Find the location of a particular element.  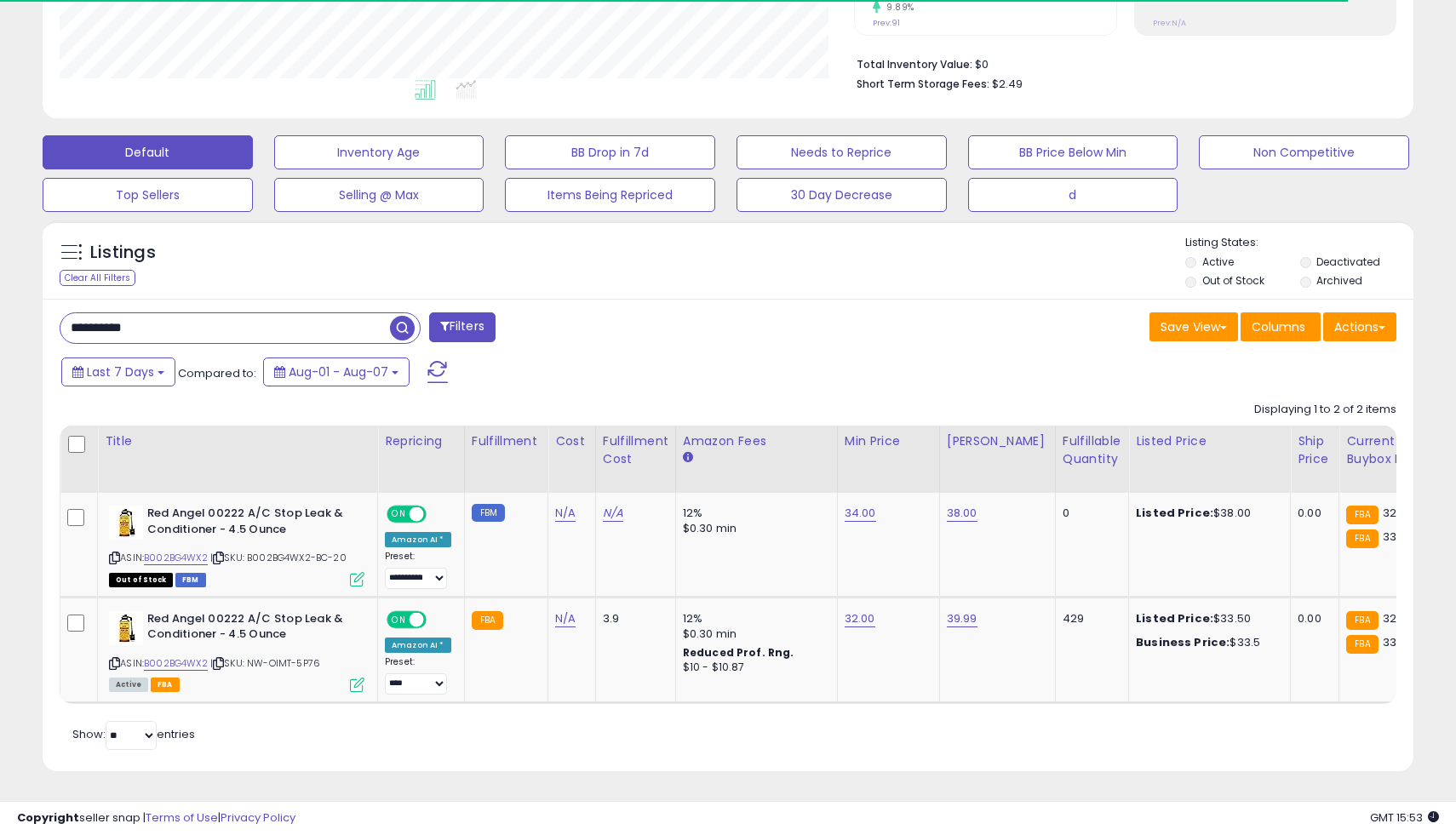

a: Privacy Policy is located at coordinates (258, 817).